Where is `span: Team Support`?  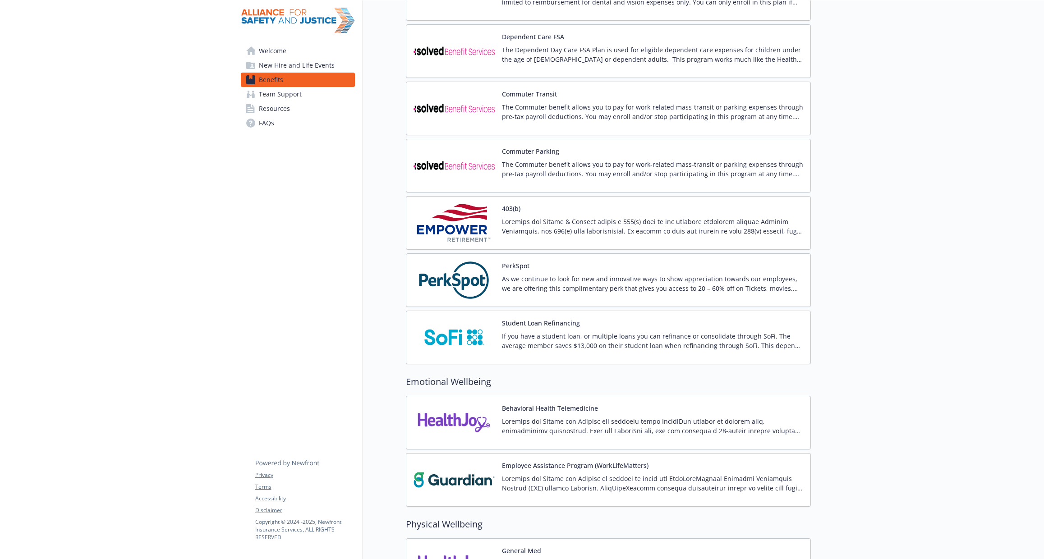
span: Team Support is located at coordinates (280, 94).